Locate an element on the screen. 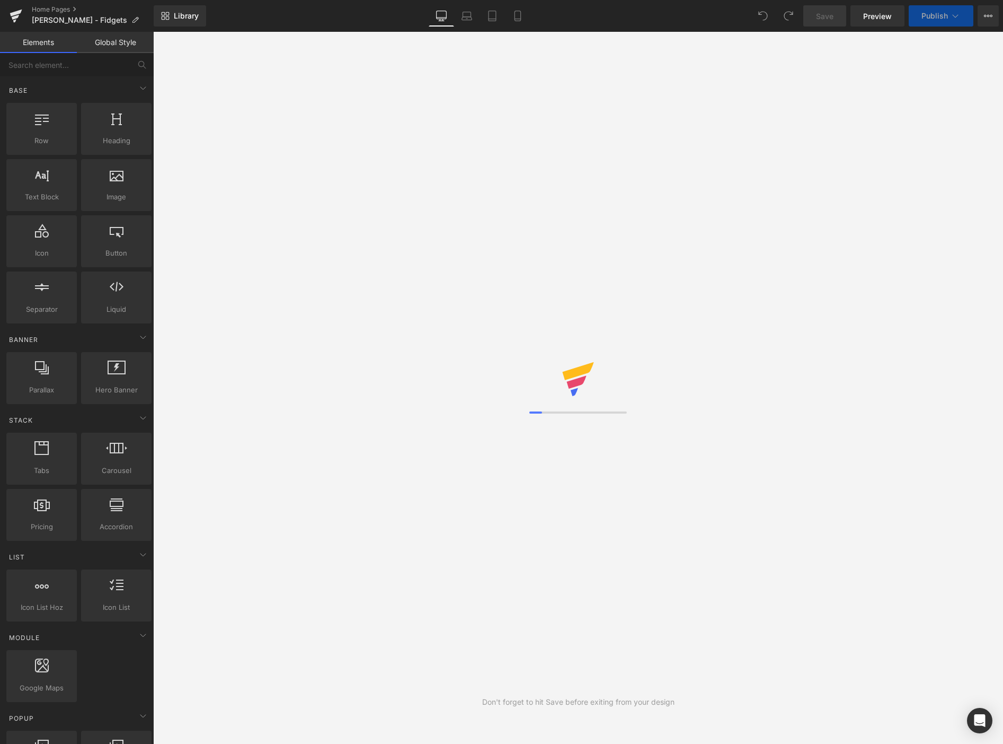 The height and width of the screenshot is (744, 1003). a: New Library is located at coordinates (180, 16).